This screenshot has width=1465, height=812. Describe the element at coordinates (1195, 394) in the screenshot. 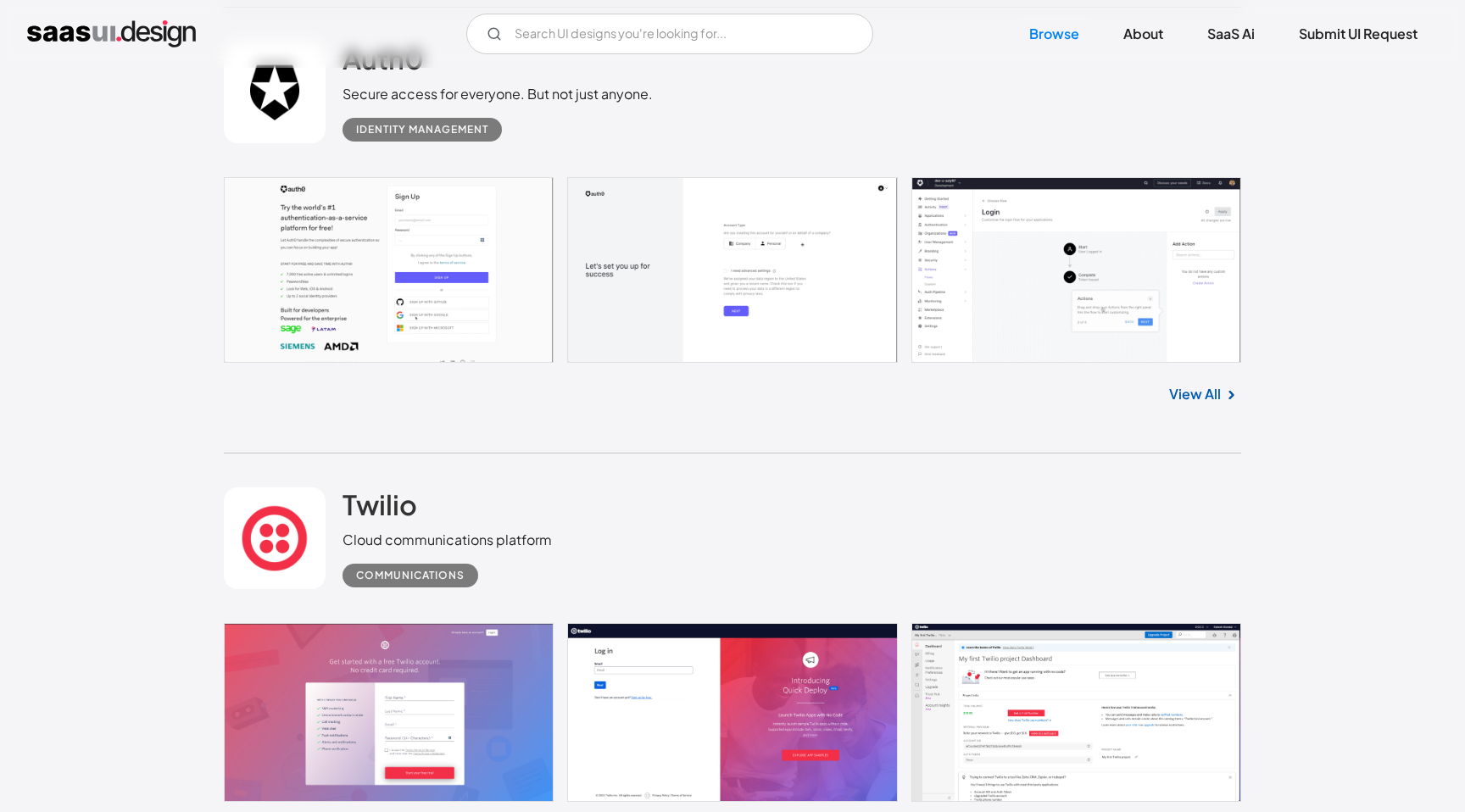

I see `a: View All` at that location.